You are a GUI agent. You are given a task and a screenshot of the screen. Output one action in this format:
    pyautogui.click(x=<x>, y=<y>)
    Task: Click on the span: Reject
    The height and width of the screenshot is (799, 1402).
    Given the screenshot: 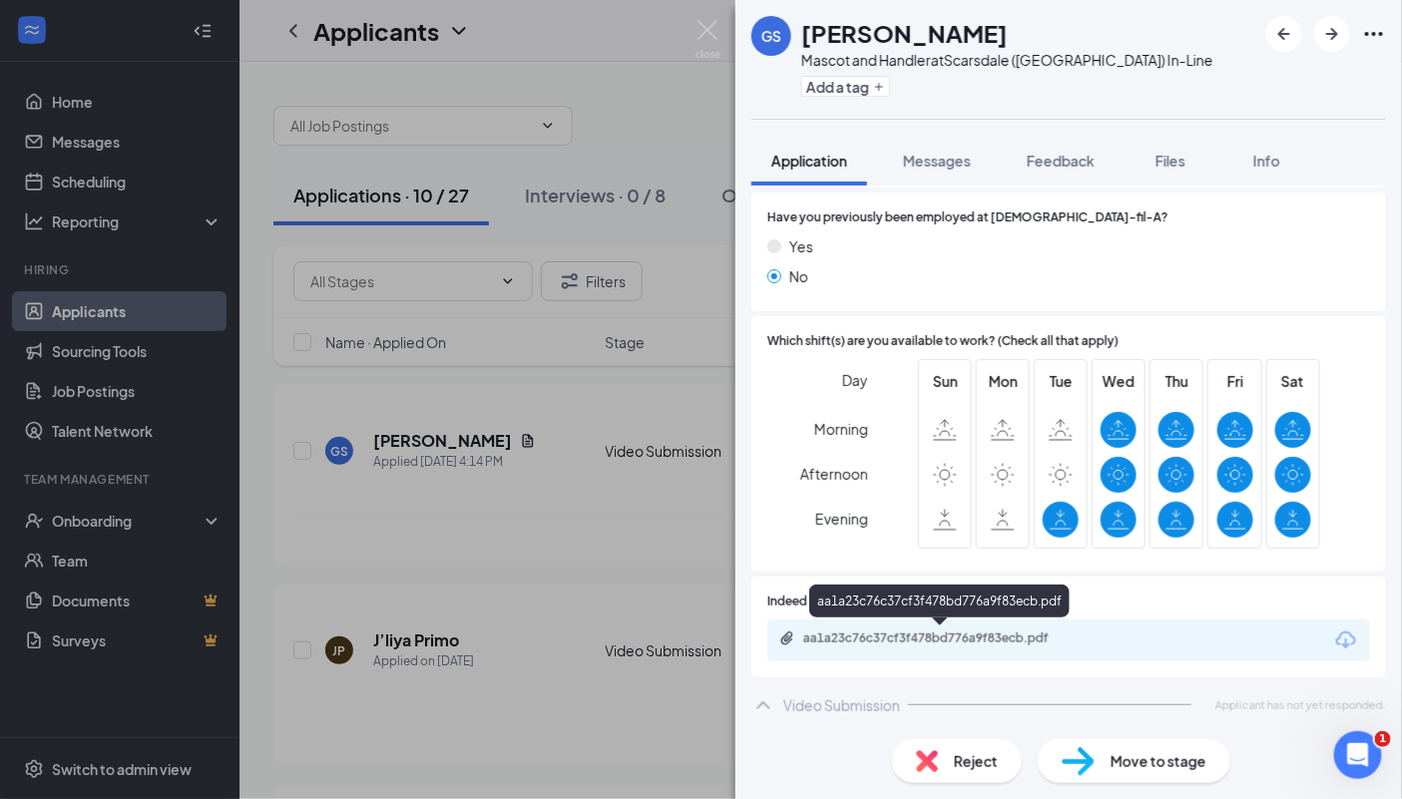 What is the action you would take?
    pyautogui.click(x=976, y=761)
    